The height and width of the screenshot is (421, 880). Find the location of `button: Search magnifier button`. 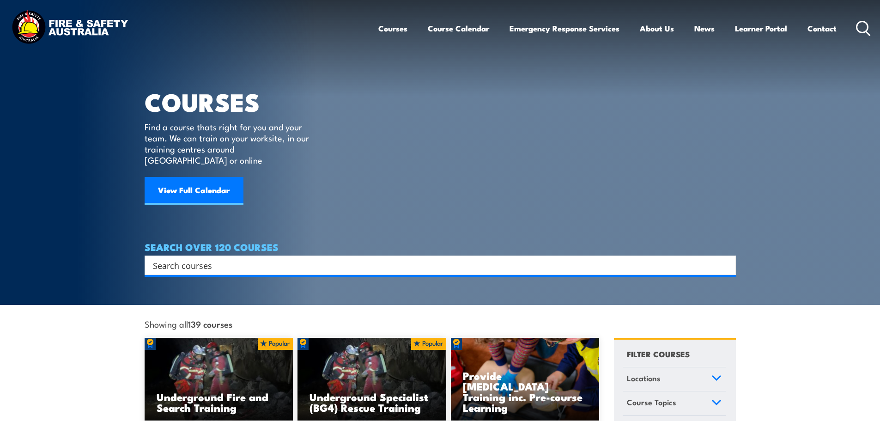

button: Search magnifier button is located at coordinates (726, 265).